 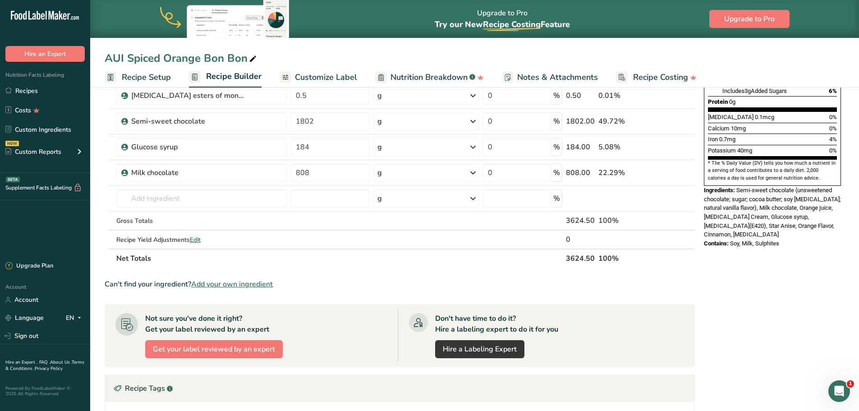 What do you see at coordinates (61, 362) in the screenshot?
I see `a: About Us .` at bounding box center [61, 362].